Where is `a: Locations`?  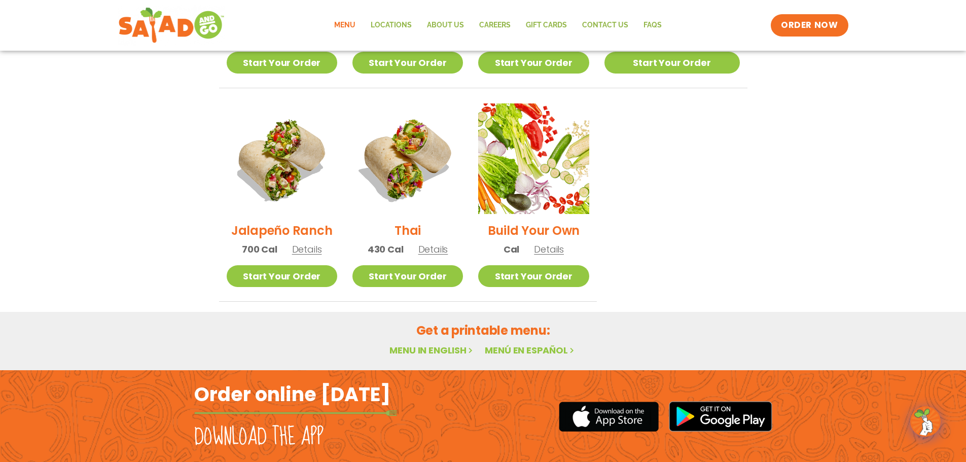
a: Locations is located at coordinates (391, 25).